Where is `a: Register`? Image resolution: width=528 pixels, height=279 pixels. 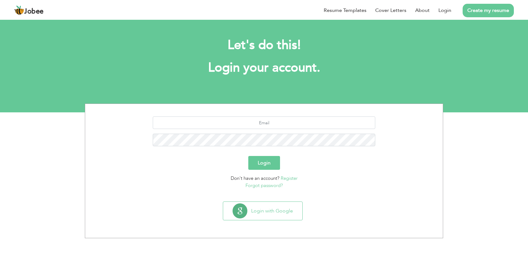 a: Register is located at coordinates (289, 178).